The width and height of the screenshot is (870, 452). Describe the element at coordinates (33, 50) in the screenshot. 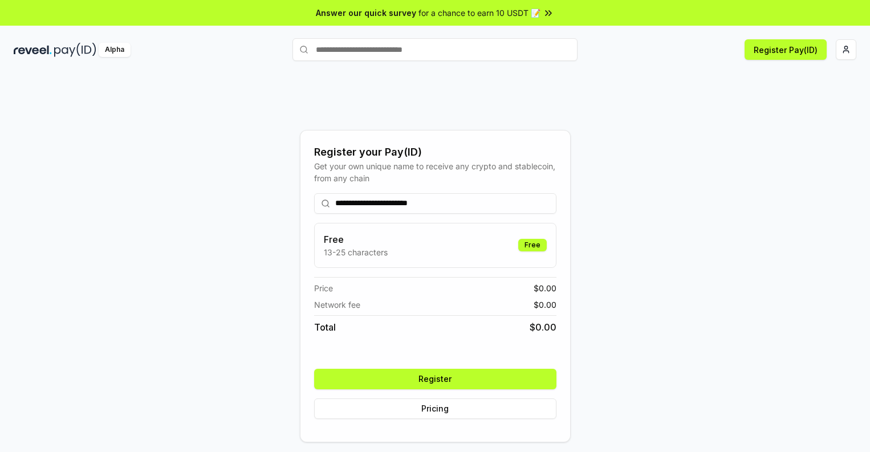

I see `img: reveel_dark` at that location.